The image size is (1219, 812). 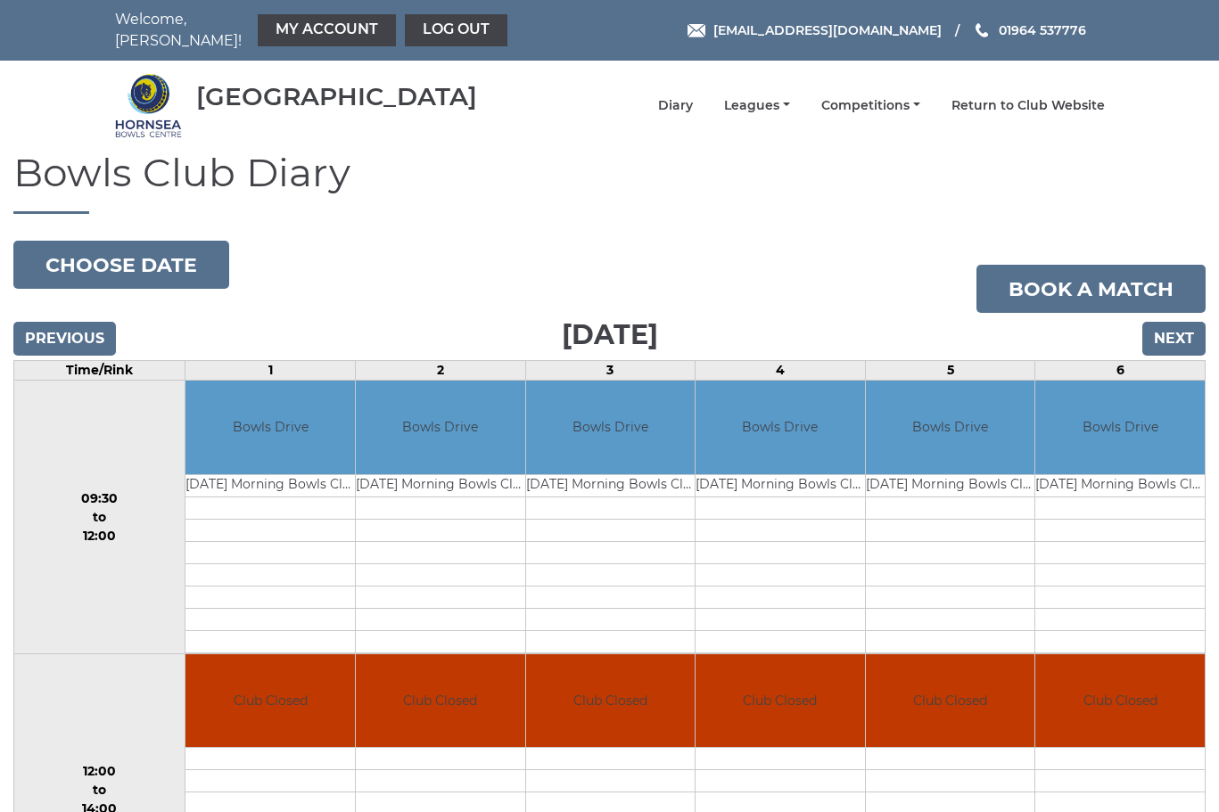 I want to click on input: Previous, so click(x=64, y=339).